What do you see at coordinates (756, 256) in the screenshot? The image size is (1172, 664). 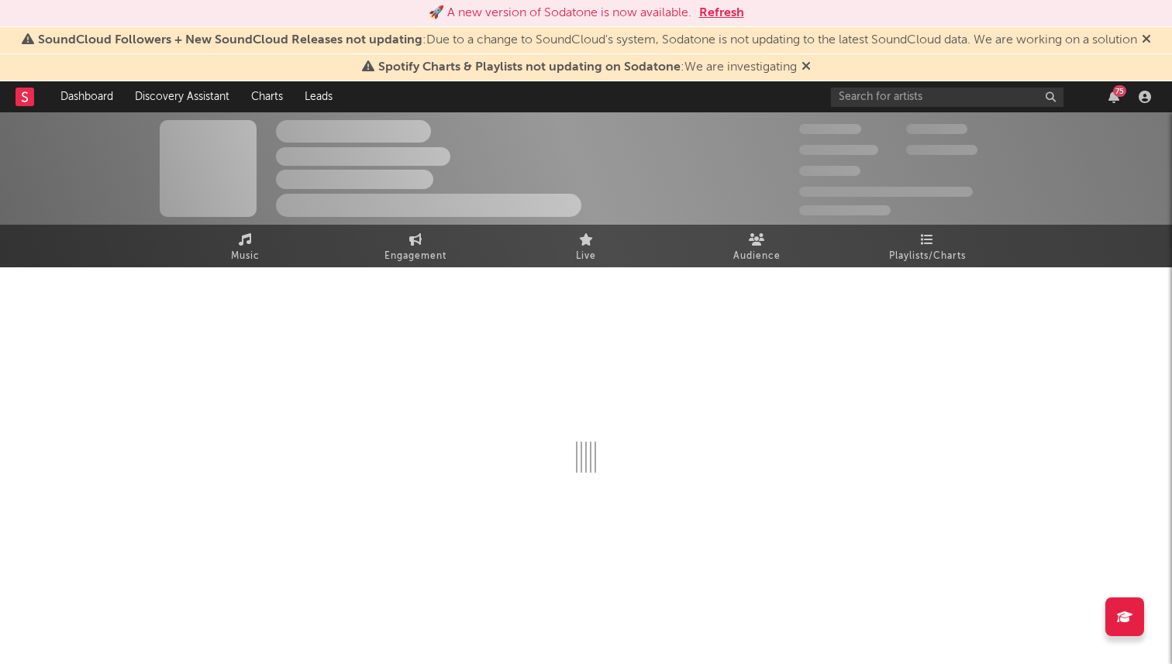 I see `span: Audience` at bounding box center [756, 256].